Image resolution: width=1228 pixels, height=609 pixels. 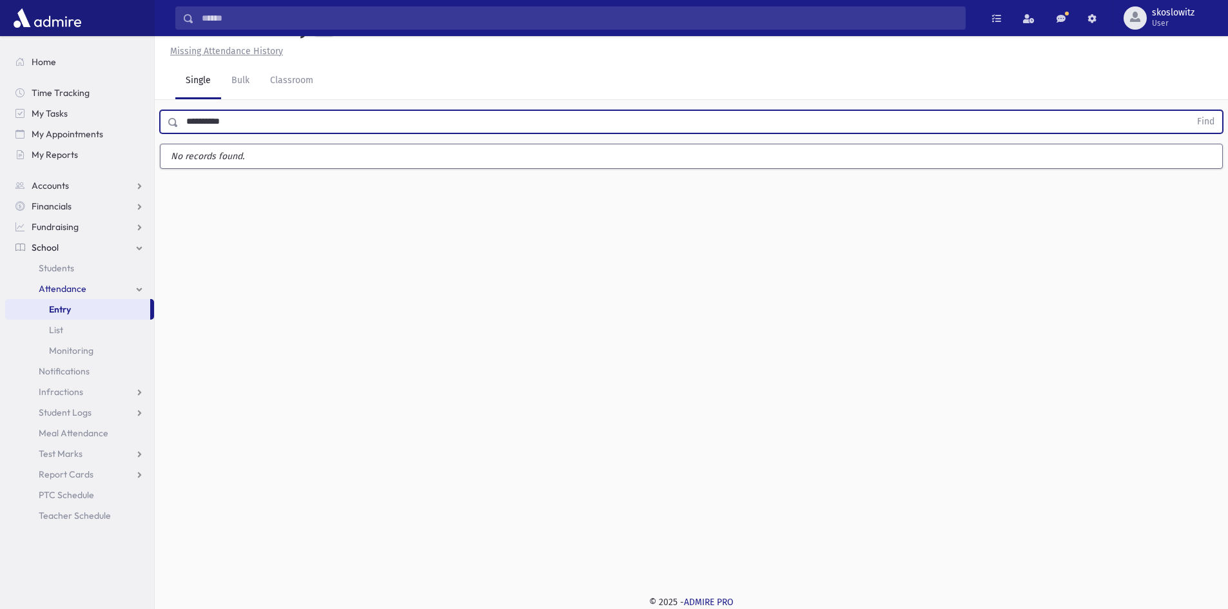 What do you see at coordinates (73, 433) in the screenshot?
I see `span: Meal Attendance` at bounding box center [73, 433].